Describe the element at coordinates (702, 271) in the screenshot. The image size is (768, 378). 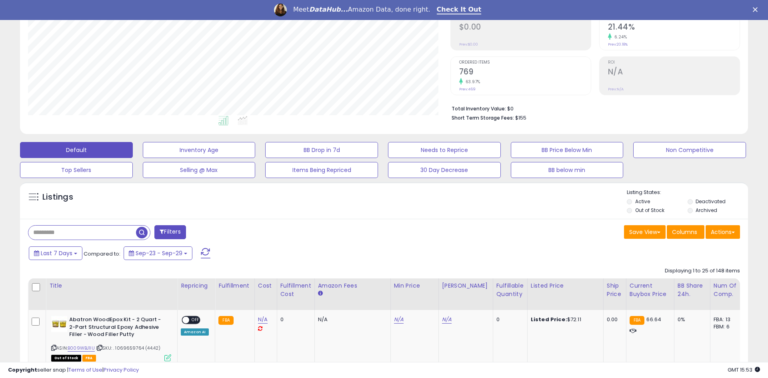
I see `div: Displaying 1 to 25 of 148 items` at that location.